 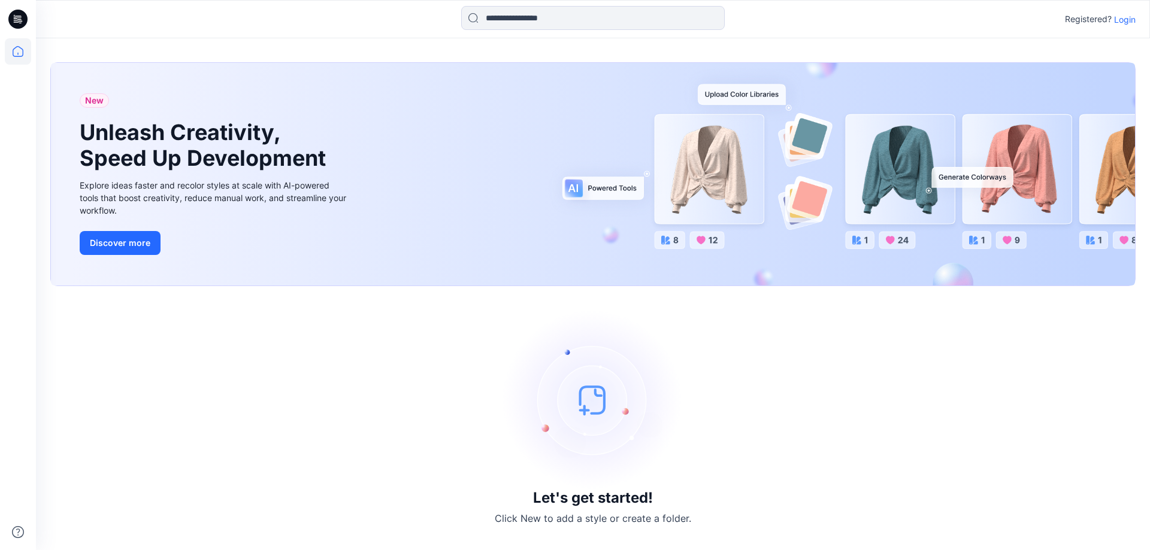 I want to click on a: Discover more, so click(x=214, y=243).